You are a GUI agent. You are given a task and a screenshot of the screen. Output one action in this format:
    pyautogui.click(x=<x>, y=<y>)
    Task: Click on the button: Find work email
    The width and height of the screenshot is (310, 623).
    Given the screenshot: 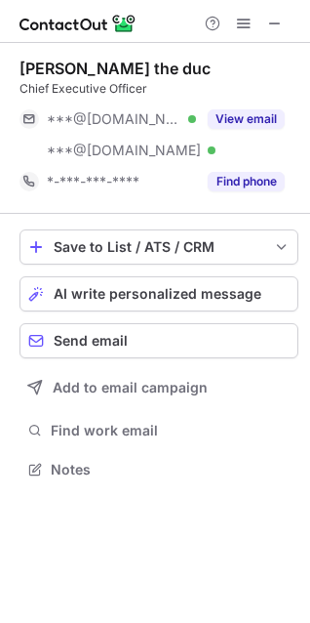 What is the action you would take?
    pyautogui.click(x=159, y=431)
    